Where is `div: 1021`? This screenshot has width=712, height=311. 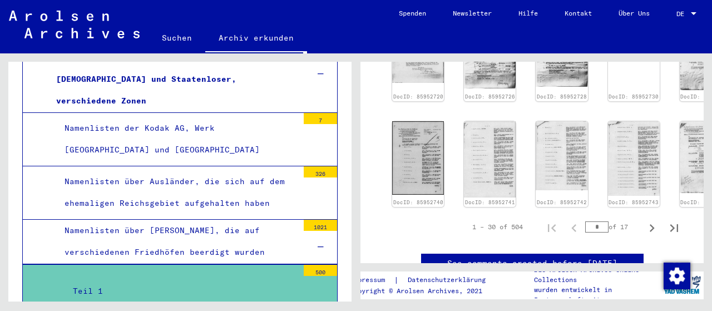
div: 1021 is located at coordinates (321, 225).